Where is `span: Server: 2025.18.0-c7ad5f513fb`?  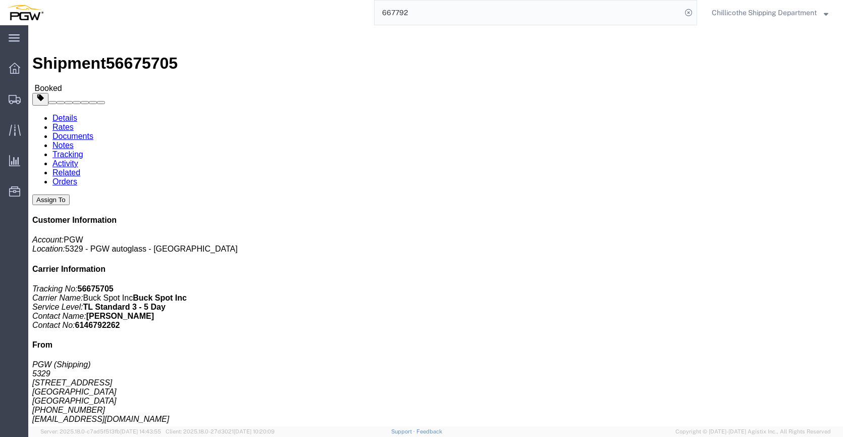
span: Server: 2025.18.0-c7ad5f513fb is located at coordinates (100, 431).